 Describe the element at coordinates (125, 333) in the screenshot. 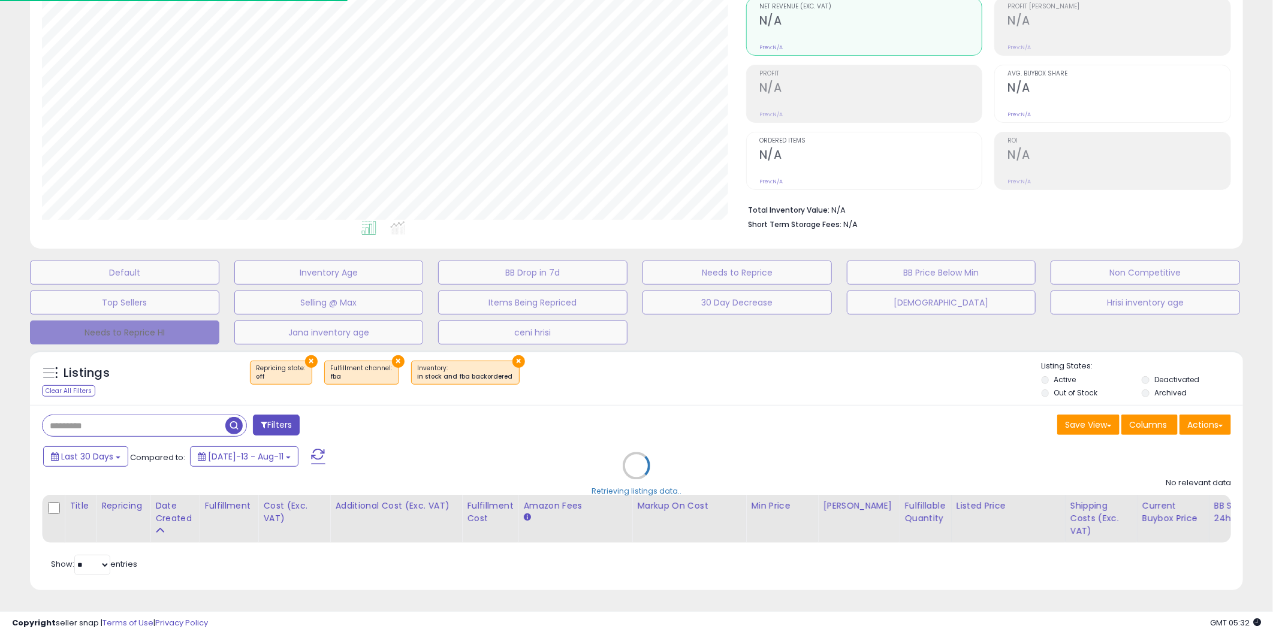

I see `button: Needs to Reprice HI` at that location.